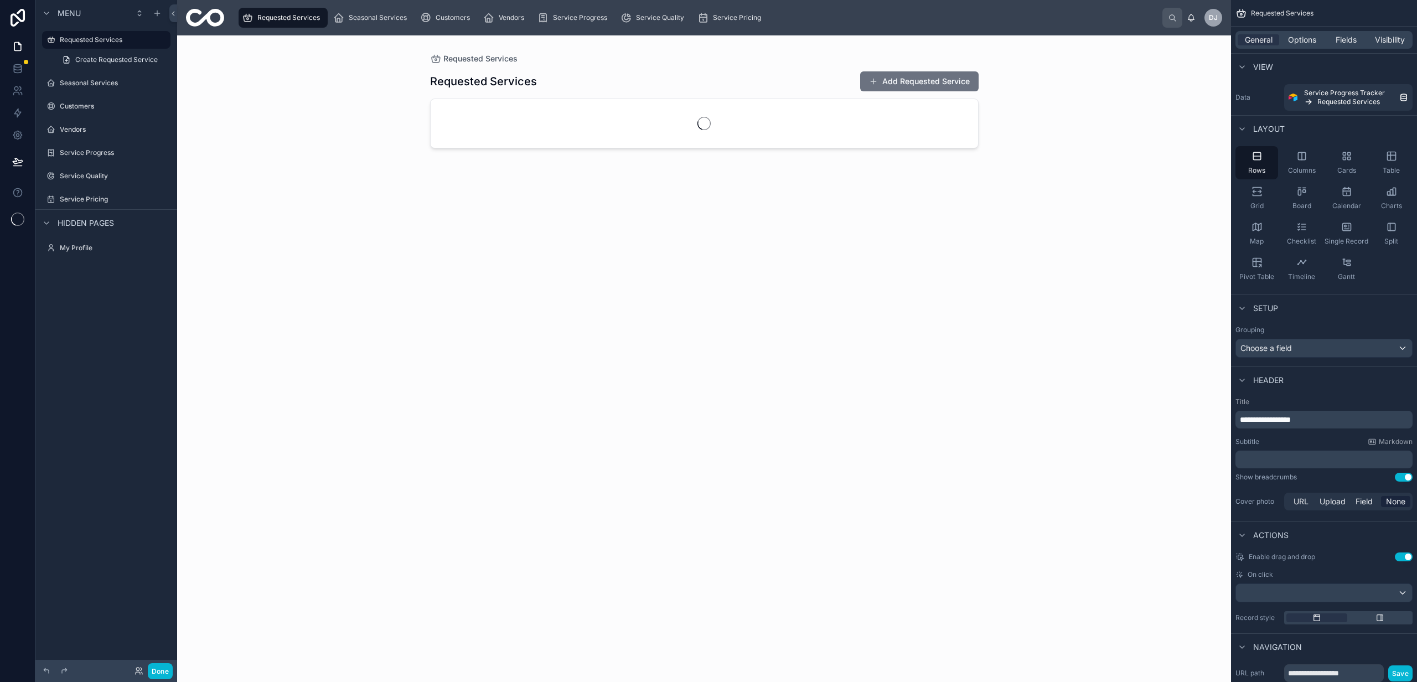 This screenshot has height=682, width=1417. I want to click on button: Map, so click(1256, 234).